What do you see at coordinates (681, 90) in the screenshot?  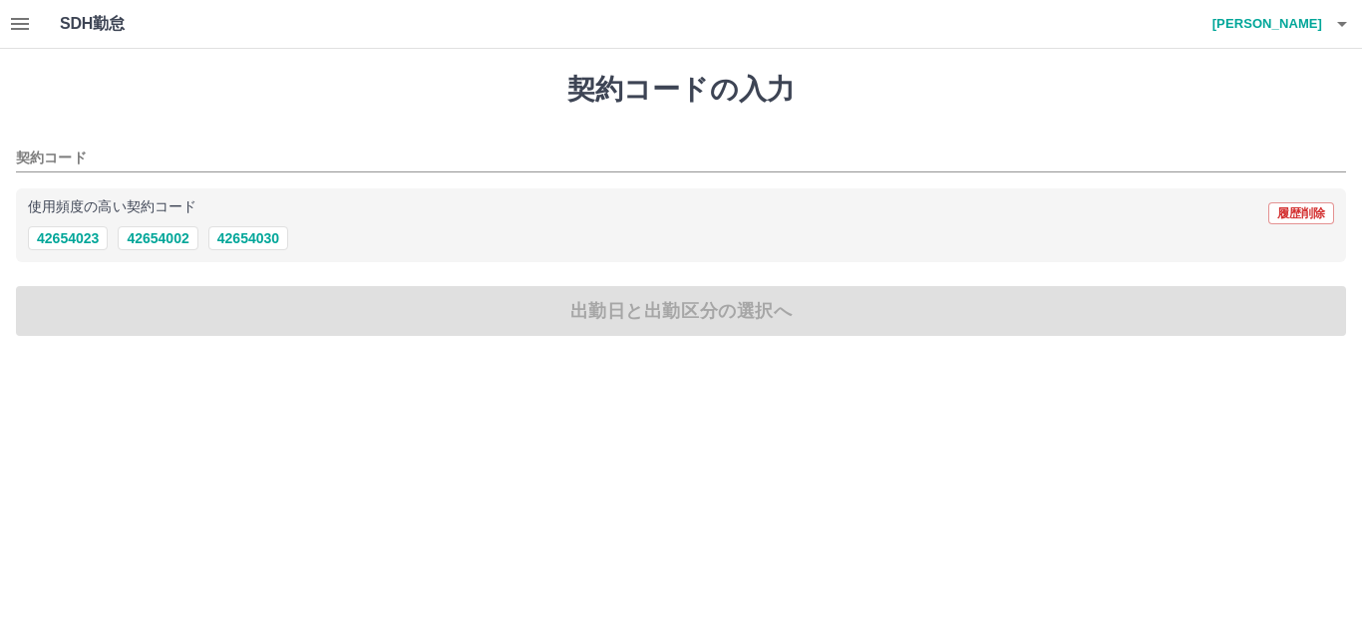 I see `h1: 契約コードの入力` at bounding box center [681, 90].